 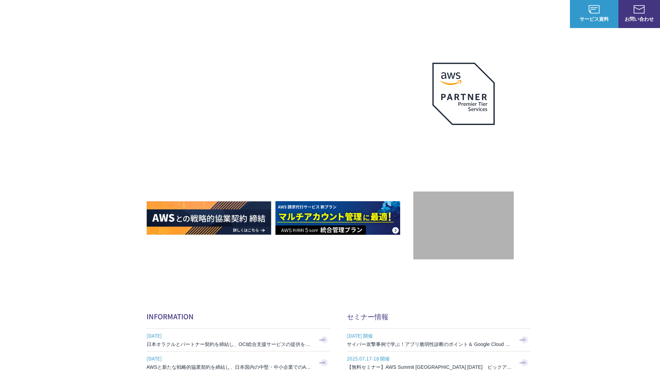 I want to click on a: AWS総合支援サービス C-Chorus NHN テコラスAWS総合支援サービス, so click(x=70, y=14).